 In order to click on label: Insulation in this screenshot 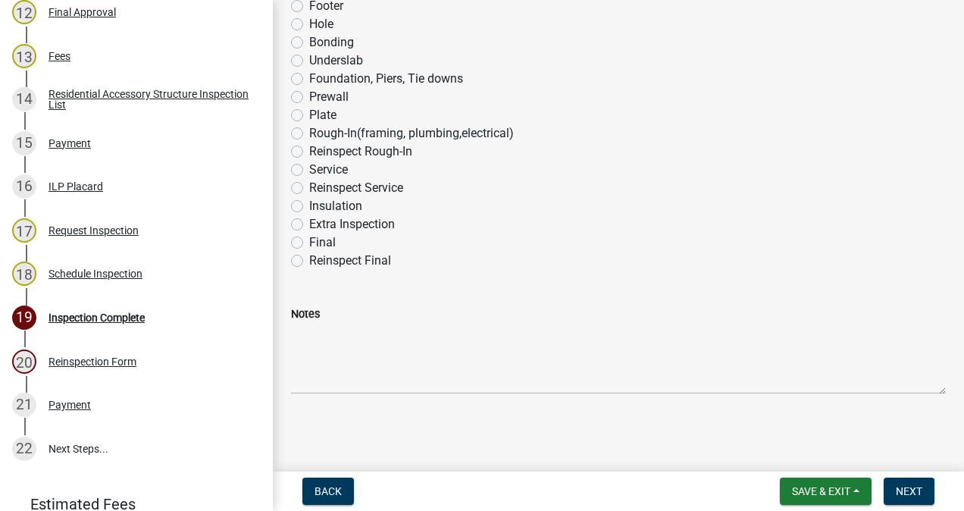, I will do `click(336, 206)`.